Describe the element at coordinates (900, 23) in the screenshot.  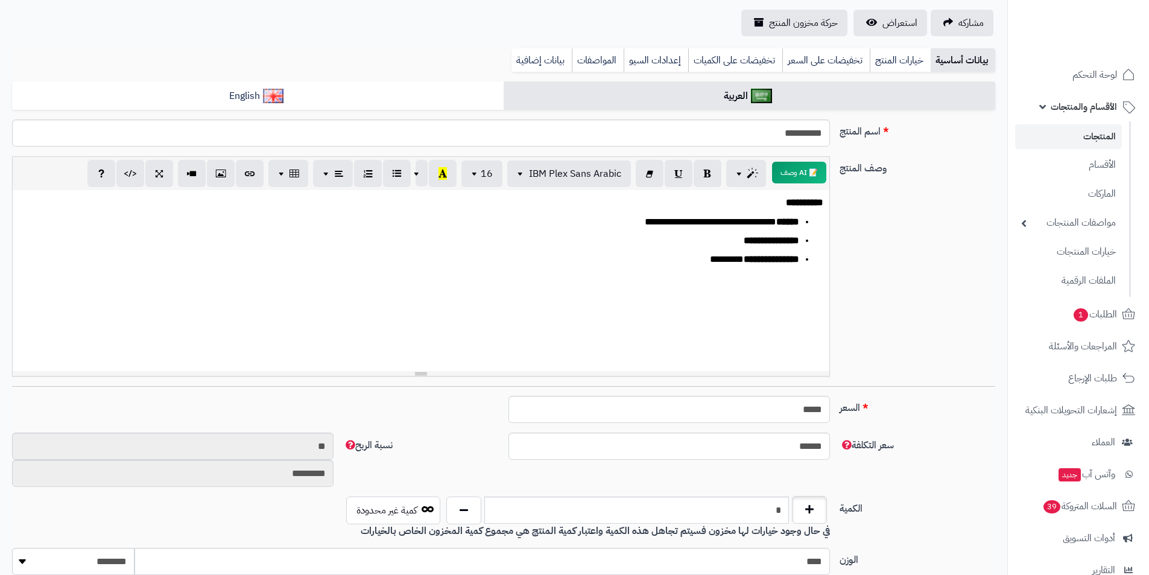
I see `span: استعراض` at that location.